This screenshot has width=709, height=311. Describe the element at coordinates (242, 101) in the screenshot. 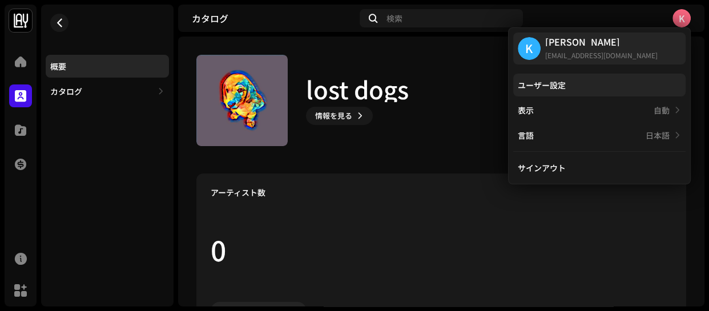

I see `img: 93b5163b-5f75-4a39-afda-0020a5e67d40` at that location.